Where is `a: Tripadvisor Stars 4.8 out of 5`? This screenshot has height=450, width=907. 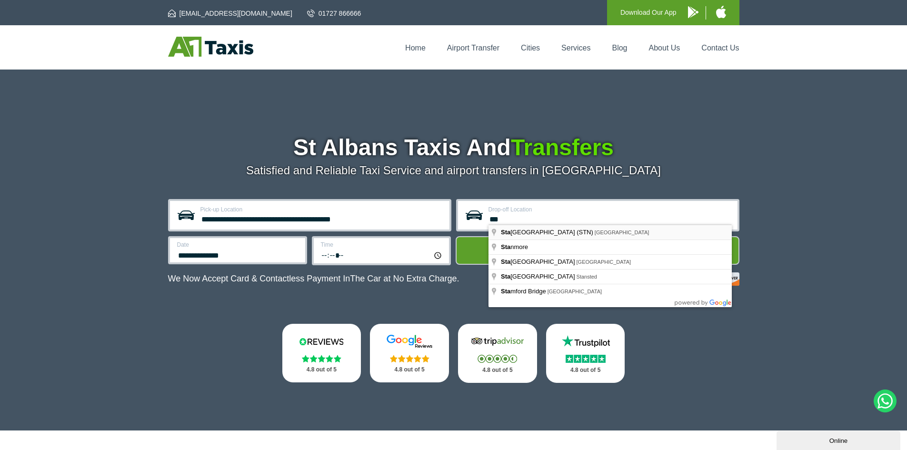 a: Tripadvisor Stars 4.8 out of 5 is located at coordinates (498, 353).